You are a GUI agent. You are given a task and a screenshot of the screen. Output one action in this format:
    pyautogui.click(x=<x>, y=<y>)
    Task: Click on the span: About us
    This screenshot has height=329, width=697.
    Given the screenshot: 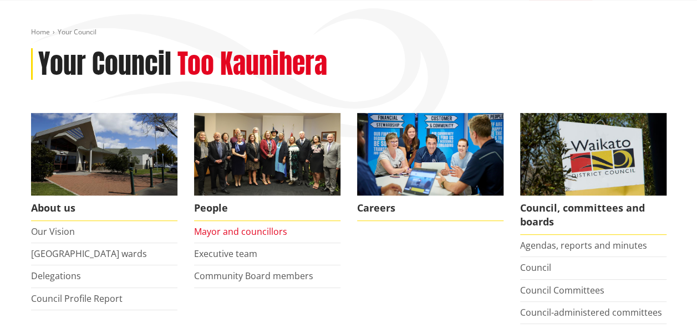 What is the action you would take?
    pyautogui.click(x=104, y=208)
    